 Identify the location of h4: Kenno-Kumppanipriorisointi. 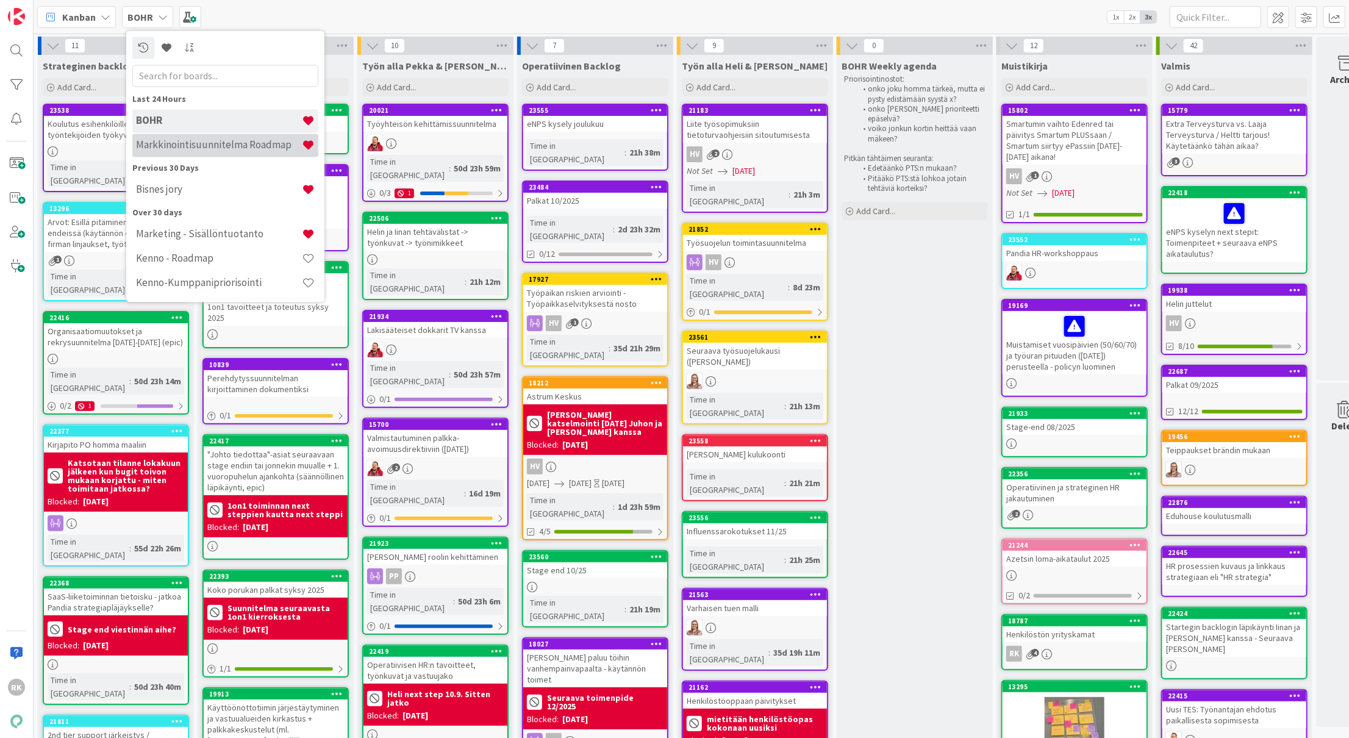
(219, 283).